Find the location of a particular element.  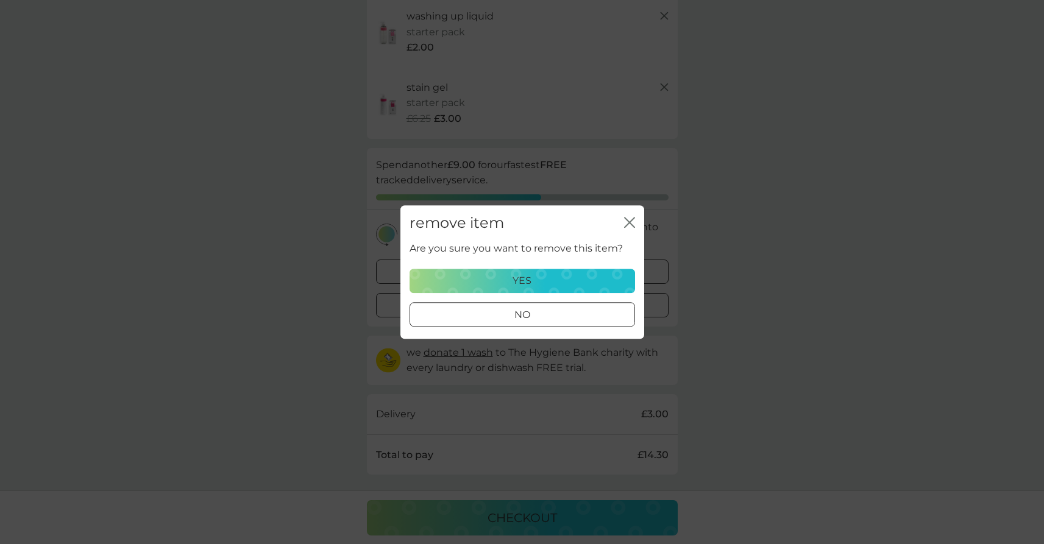

button: close is located at coordinates (629, 223).